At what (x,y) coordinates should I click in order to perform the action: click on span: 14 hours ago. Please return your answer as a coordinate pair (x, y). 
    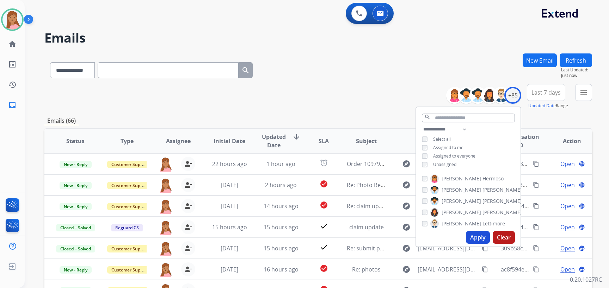
    Looking at the image, I should click on (281, 206).